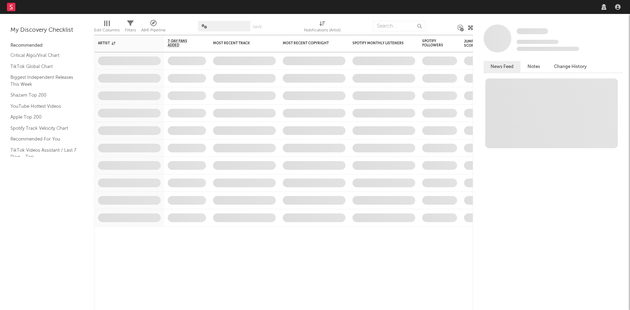 This screenshot has width=630, height=310. Describe the element at coordinates (257, 27) in the screenshot. I see `button: Save` at that location.